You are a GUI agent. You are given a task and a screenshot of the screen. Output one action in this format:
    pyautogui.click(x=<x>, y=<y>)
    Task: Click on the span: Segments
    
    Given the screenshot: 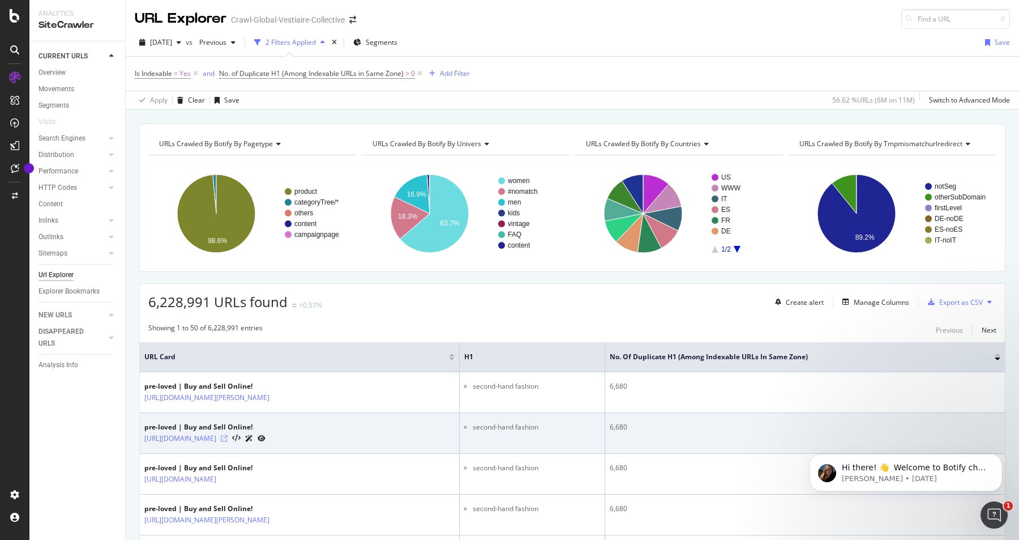 What is the action you would take?
    pyautogui.click(x=382, y=42)
    